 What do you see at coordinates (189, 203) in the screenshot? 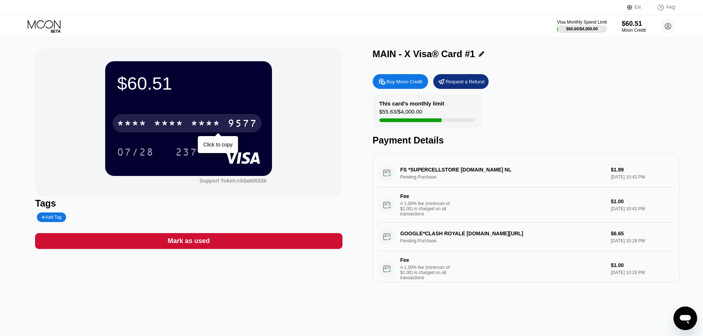
I see `div: Tags` at bounding box center [189, 203].